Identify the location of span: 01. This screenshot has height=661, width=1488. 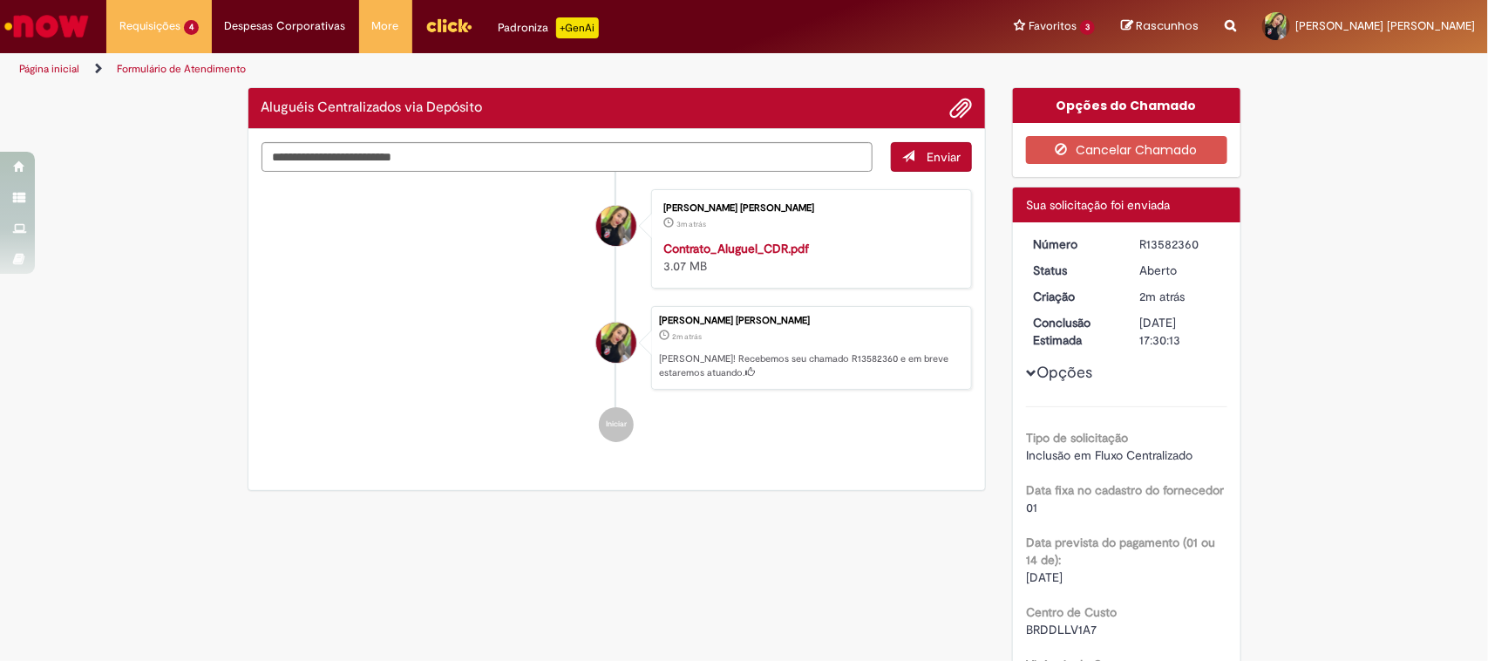
(1031, 507).